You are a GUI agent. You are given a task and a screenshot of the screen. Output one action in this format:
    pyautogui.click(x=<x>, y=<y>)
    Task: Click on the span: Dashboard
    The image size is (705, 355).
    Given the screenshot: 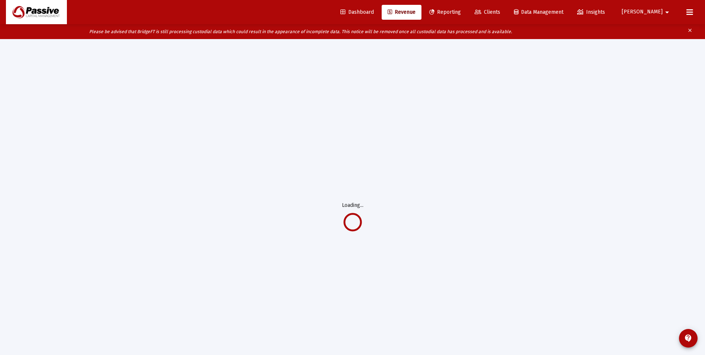 What is the action you would take?
    pyautogui.click(x=357, y=12)
    